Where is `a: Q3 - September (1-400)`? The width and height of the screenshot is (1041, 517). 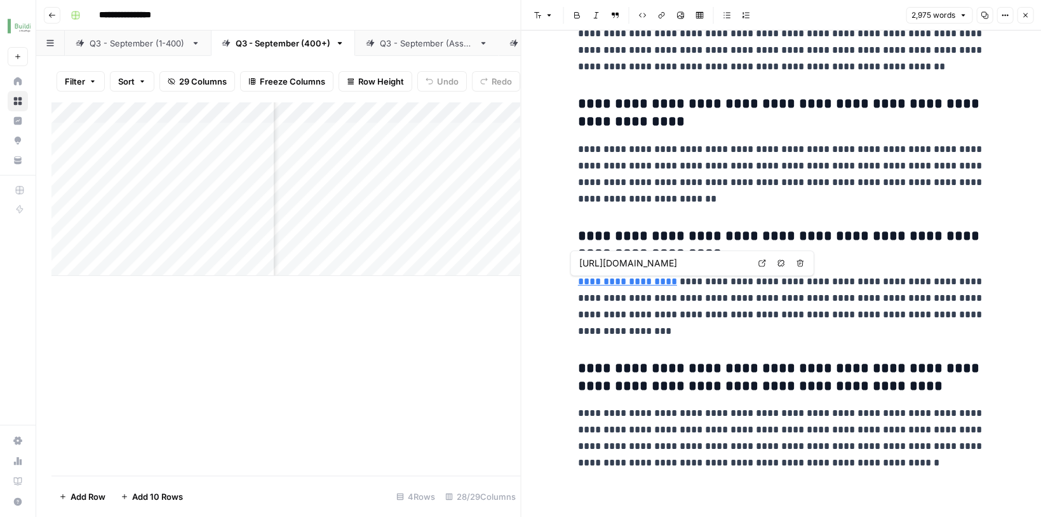 a: Q3 - September (1-400) is located at coordinates (138, 43).